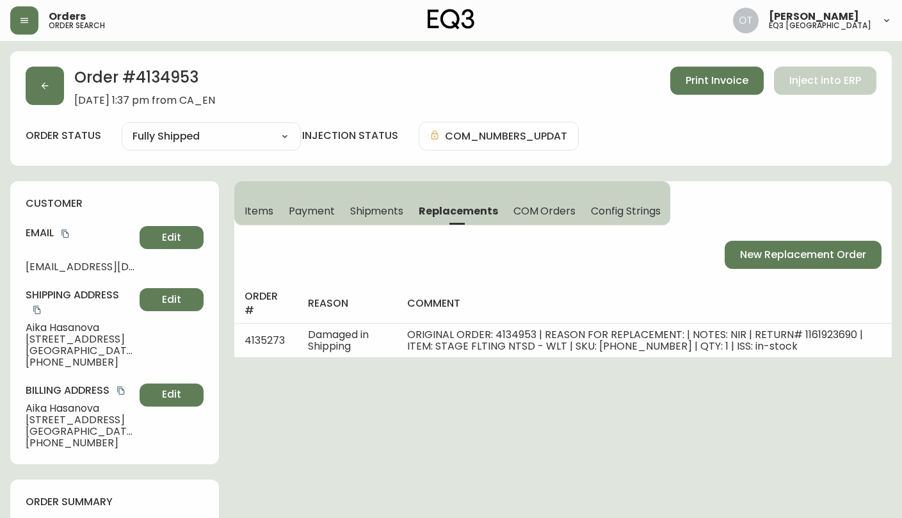  Describe the element at coordinates (347, 304) in the screenshot. I see `h4: reason` at that location.